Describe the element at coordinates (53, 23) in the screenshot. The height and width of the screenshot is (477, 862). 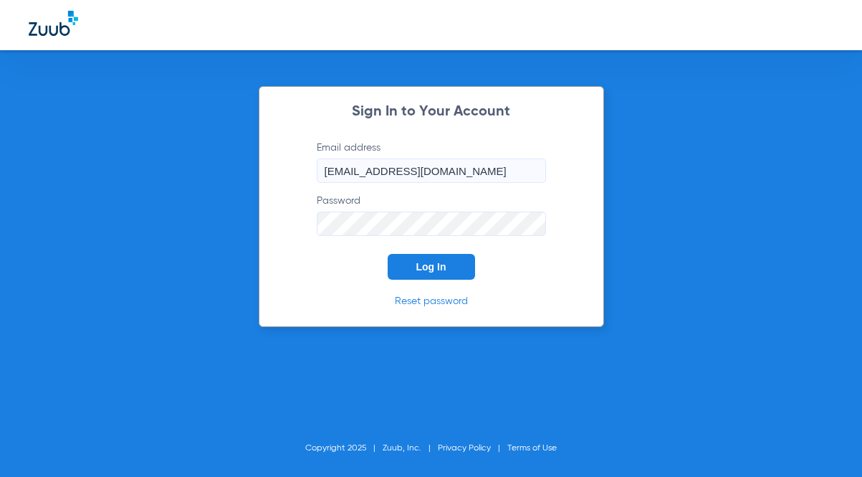
I see `img: Zuub Logo` at that location.